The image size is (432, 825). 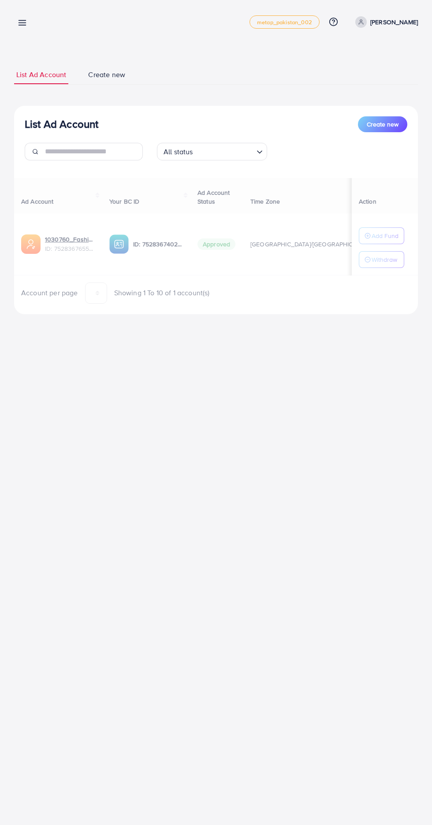 What do you see at coordinates (61, 124) in the screenshot?
I see `h3: List Ad Account` at bounding box center [61, 124].